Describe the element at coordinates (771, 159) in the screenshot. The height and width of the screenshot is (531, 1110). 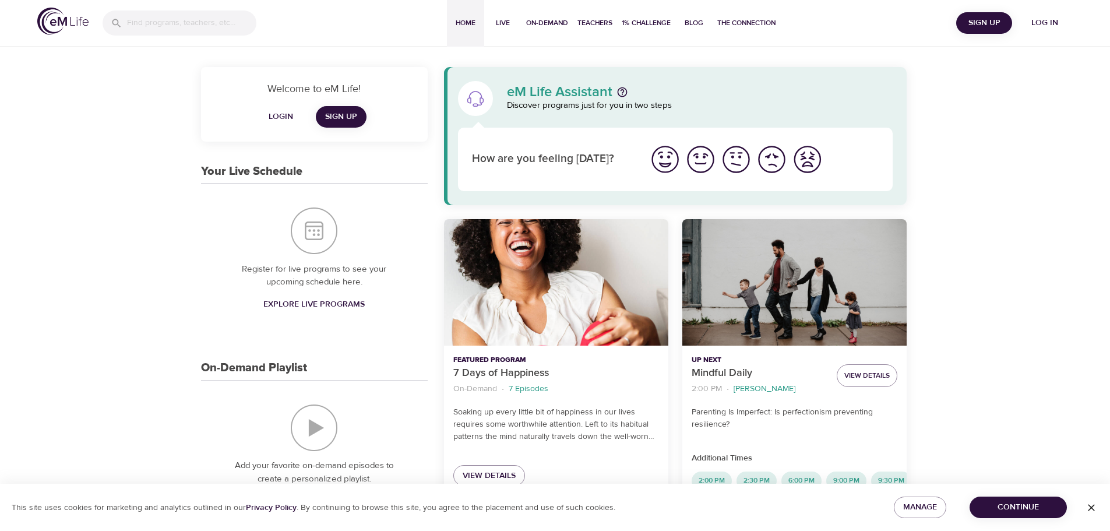
I see `button: I'm feeling bad` at that location.